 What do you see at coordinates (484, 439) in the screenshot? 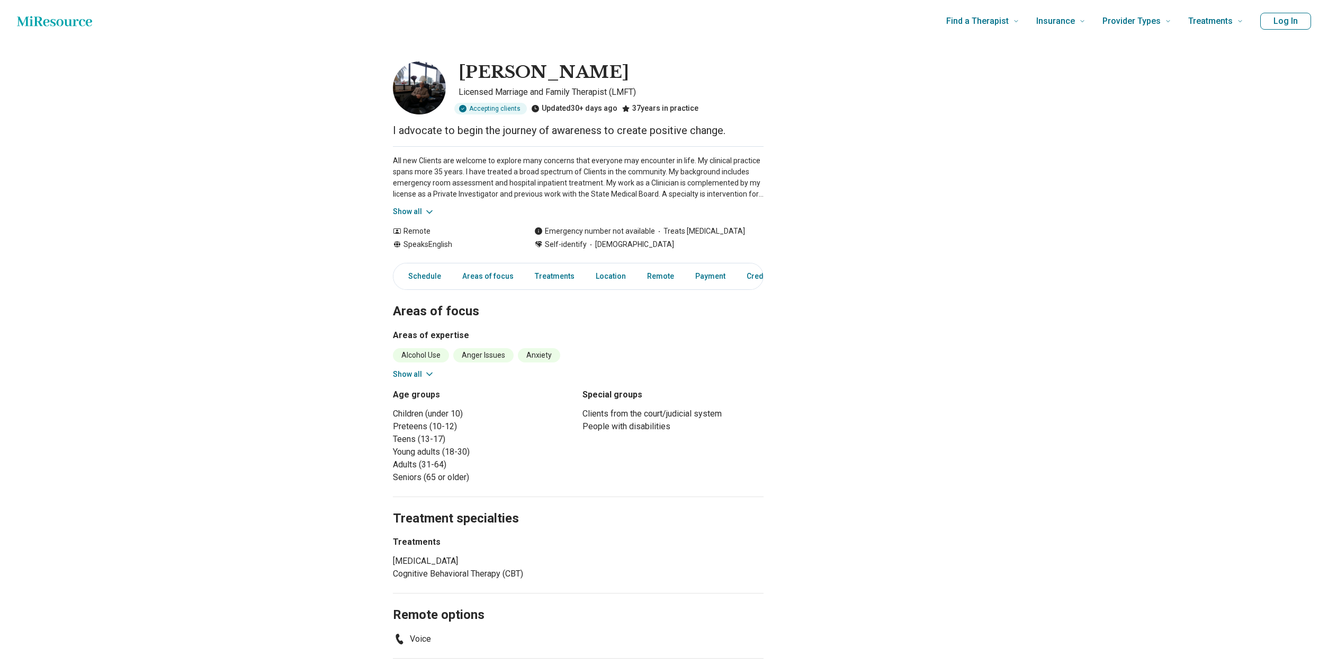
I see `li: Teens (13-17)` at bounding box center [484, 439].